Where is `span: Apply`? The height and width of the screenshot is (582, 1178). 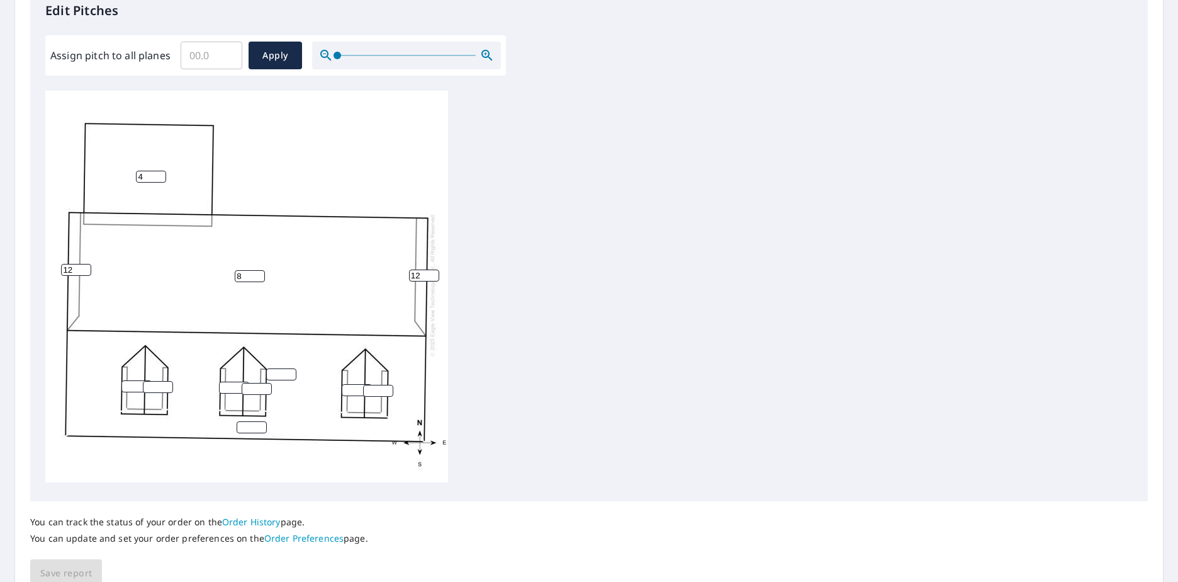
span: Apply is located at coordinates (275, 55).